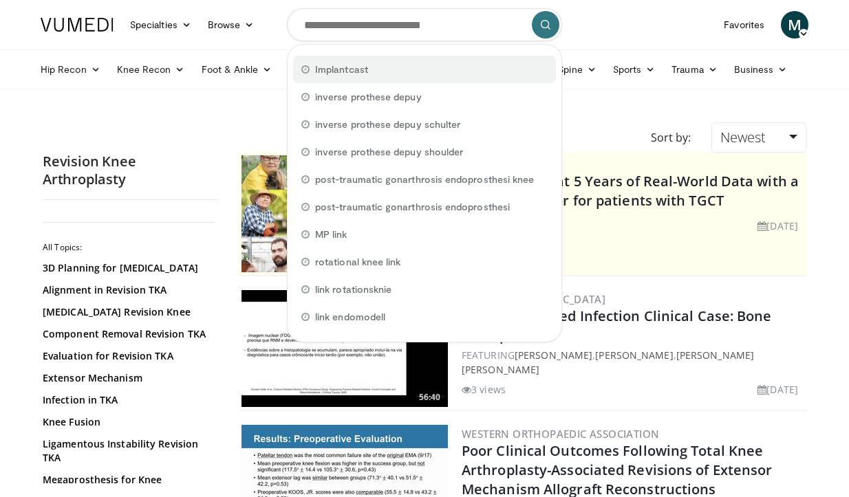 The height and width of the screenshot is (497, 849). Describe the element at coordinates (387, 125) in the screenshot. I see `span: inverse prothese depuy schulter` at that location.